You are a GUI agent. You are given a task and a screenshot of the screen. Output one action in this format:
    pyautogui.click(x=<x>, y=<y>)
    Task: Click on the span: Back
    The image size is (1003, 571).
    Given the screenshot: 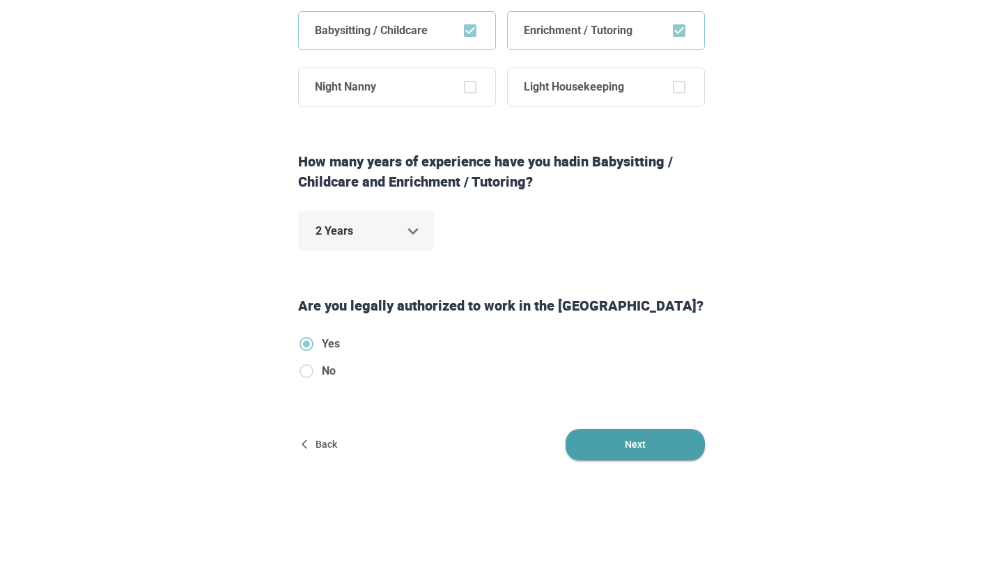 What is the action you would take?
    pyautogui.click(x=320, y=444)
    